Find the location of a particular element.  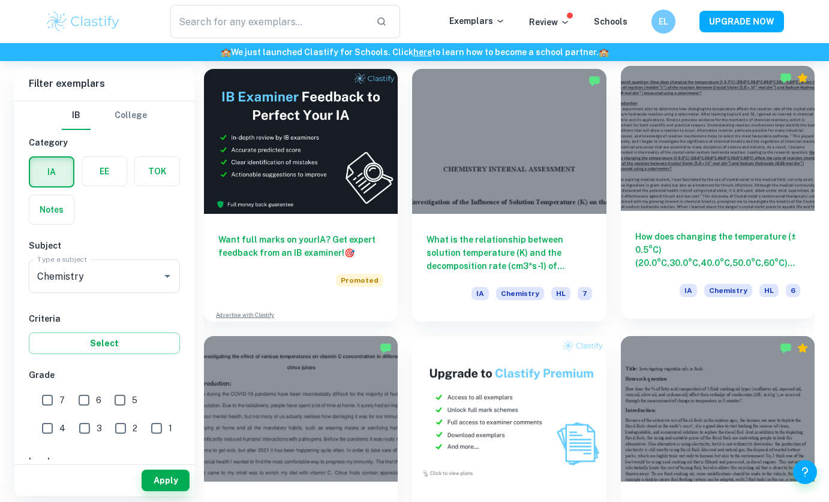

input: Search for any exemplars... is located at coordinates (268, 22).